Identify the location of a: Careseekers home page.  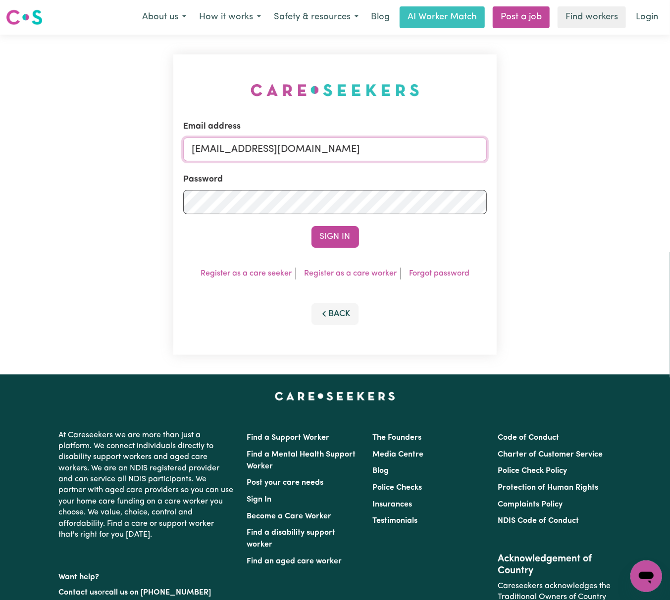
(335, 396).